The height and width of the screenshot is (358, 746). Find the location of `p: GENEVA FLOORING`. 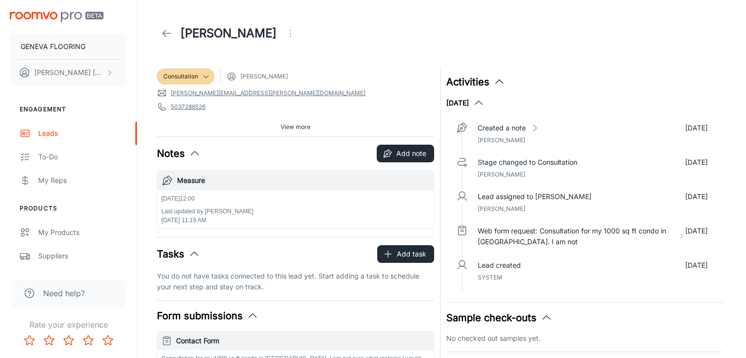

p: GENEVA FLOORING is located at coordinates (53, 47).